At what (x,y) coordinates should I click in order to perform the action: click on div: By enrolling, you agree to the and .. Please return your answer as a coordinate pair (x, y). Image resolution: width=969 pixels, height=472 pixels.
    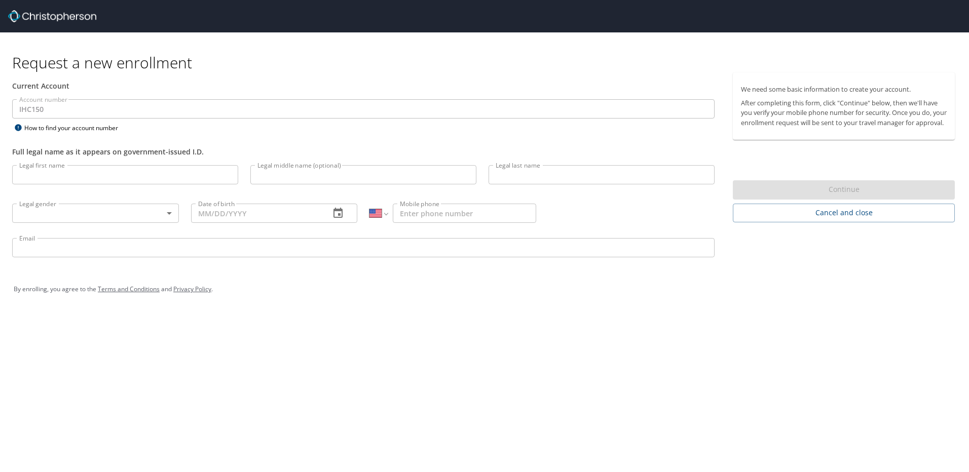
    Looking at the image, I should click on (484, 289).